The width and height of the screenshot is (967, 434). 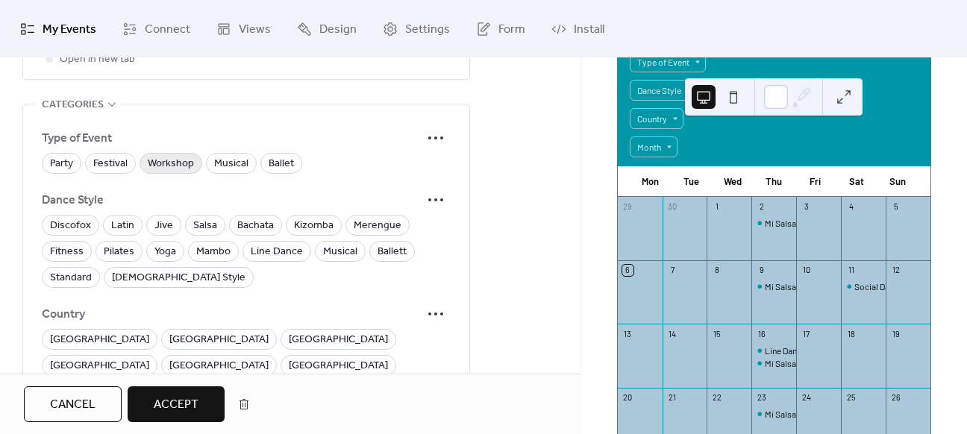 I want to click on div: Tue, so click(x=691, y=182).